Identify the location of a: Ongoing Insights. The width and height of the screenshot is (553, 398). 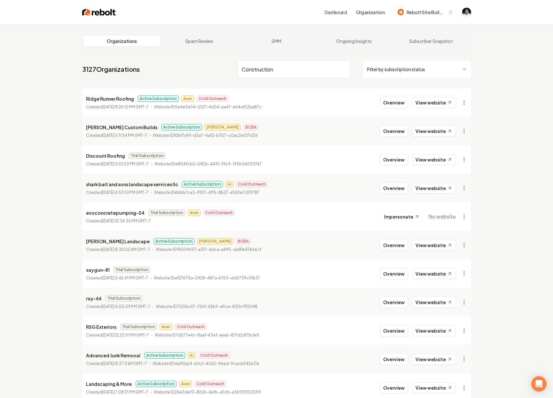
(354, 41).